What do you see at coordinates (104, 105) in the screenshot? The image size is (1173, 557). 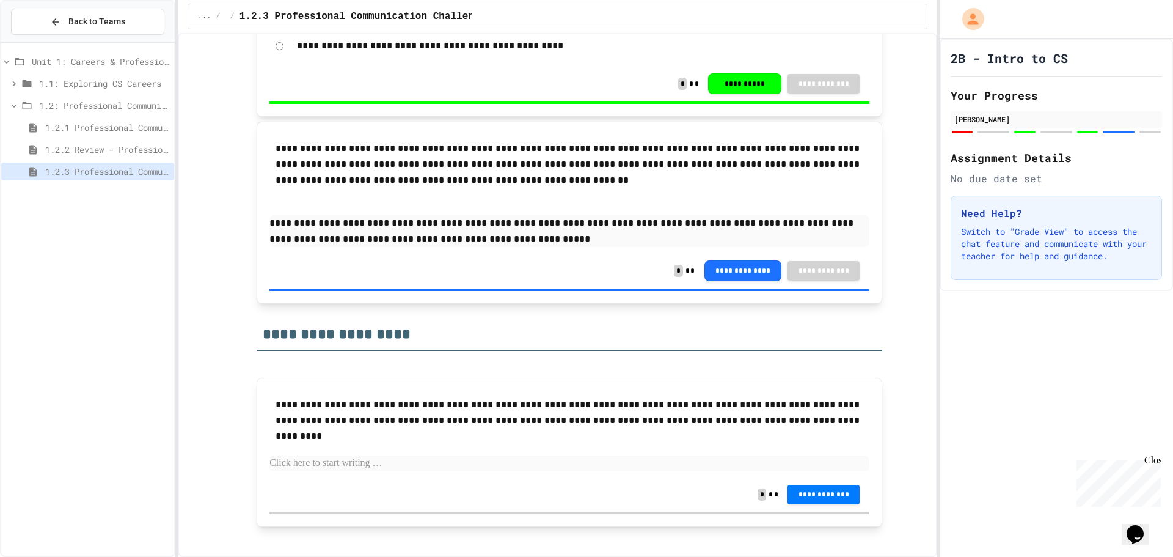 I see `span: 1.2: Professional Communication` at bounding box center [104, 105].